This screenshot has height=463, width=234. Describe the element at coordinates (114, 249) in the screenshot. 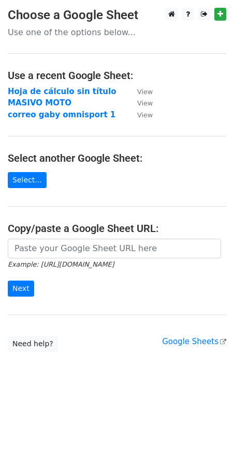

I see `input: Paste your Google Sheet URL here` at that location.